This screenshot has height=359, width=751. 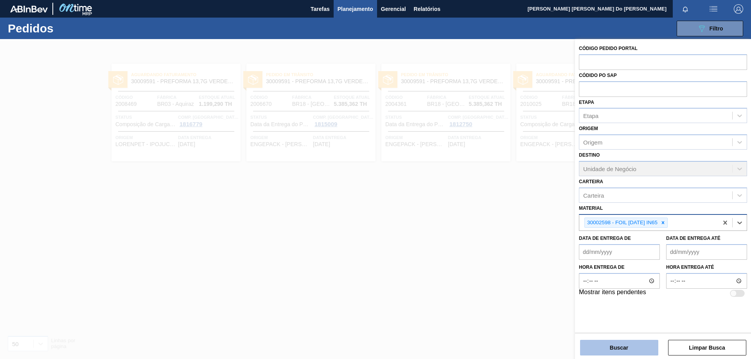 I want to click on img: userActions, so click(x=713, y=9).